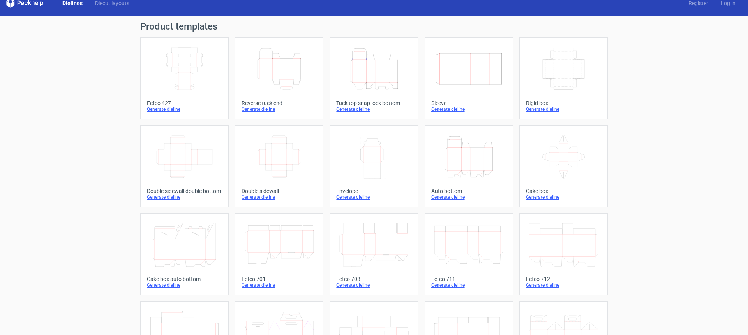 Image resolution: width=748 pixels, height=335 pixels. Describe the element at coordinates (279, 191) in the screenshot. I see `div: Double sidewall` at that location.